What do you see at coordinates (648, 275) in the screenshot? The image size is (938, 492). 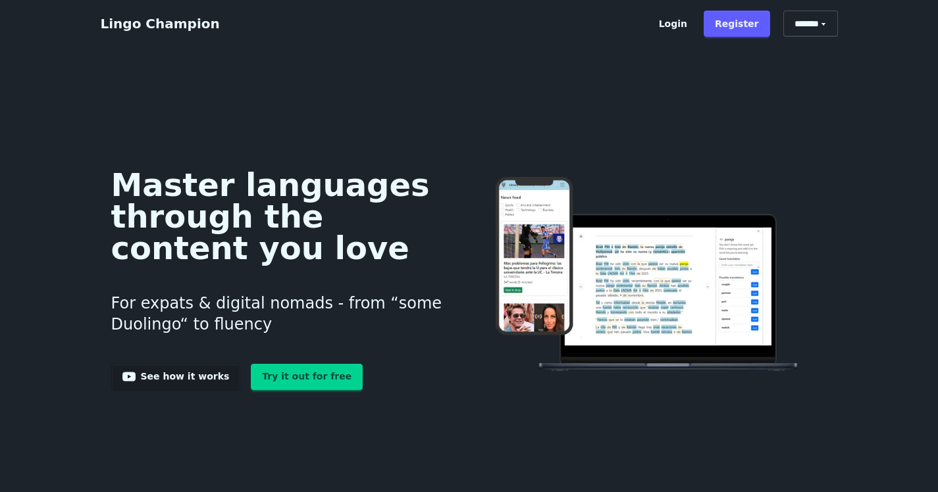 I see `img: Learn languages online` at bounding box center [648, 275].